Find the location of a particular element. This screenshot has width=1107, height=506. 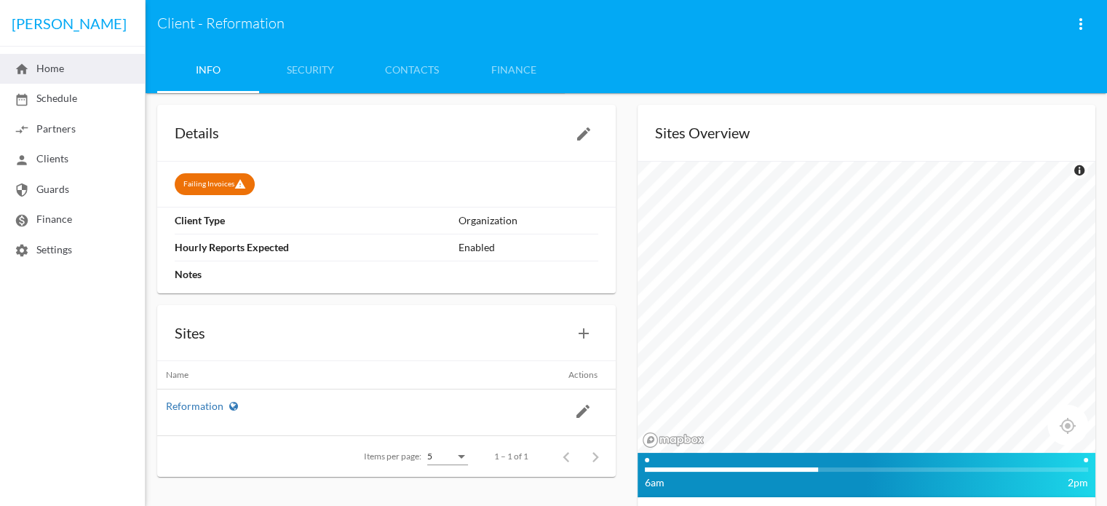

button: Next page is located at coordinates (595, 456).